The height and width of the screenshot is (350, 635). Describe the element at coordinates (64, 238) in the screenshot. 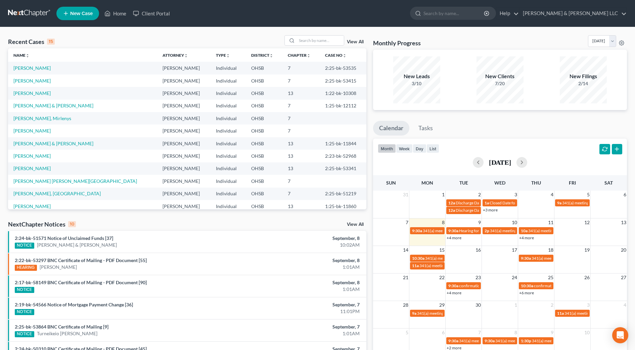

I see `a: 2:24-bk-51571 Notice of Unclaimed Funds [37]` at that location.